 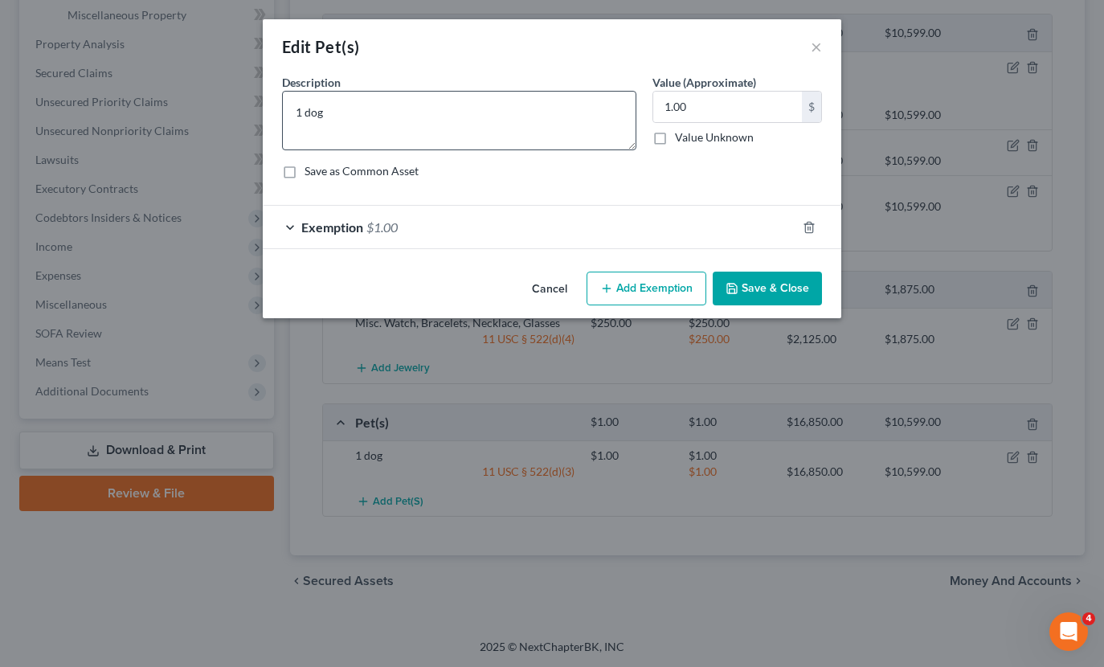 What do you see at coordinates (727, 107) in the screenshot?
I see `input: 0.00` at bounding box center [727, 107].